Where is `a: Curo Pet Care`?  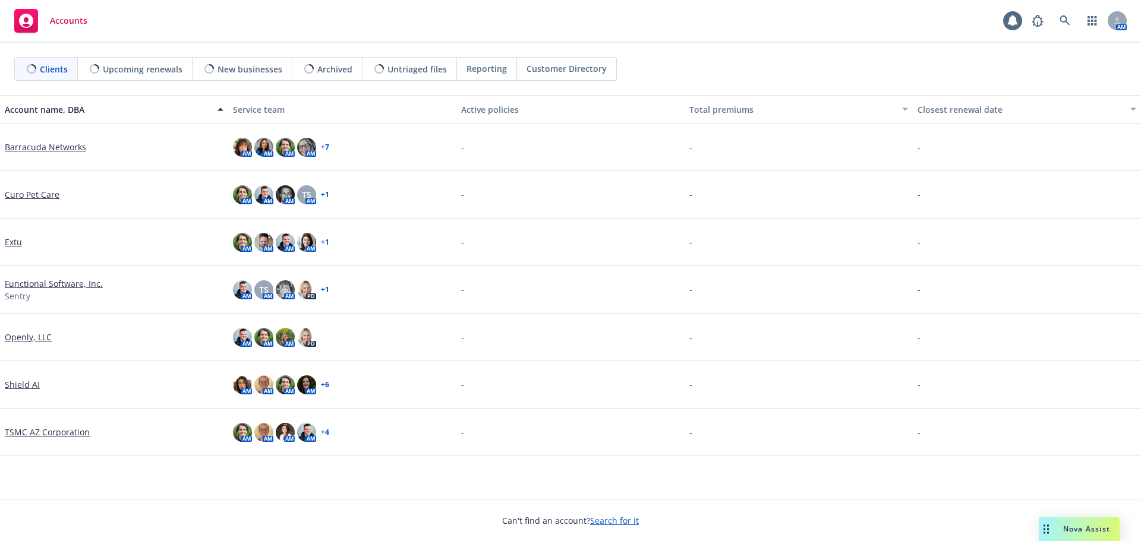
a: Curo Pet Care is located at coordinates (32, 194).